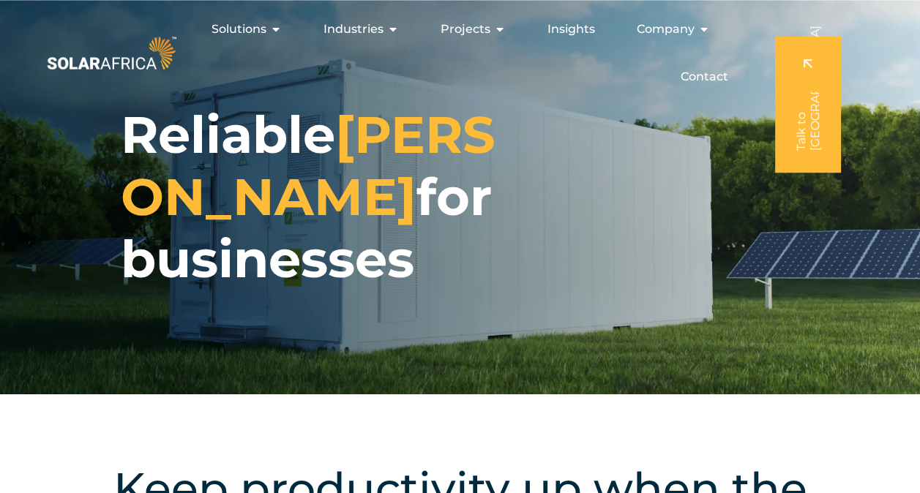 This screenshot has width=920, height=493. What do you see at coordinates (353, 29) in the screenshot?
I see `span: Industries` at bounding box center [353, 29].